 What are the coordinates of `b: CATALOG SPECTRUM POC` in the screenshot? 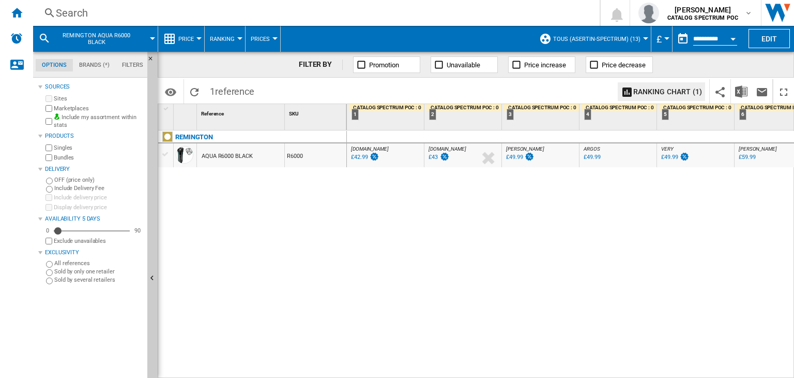 It's located at (703, 18).